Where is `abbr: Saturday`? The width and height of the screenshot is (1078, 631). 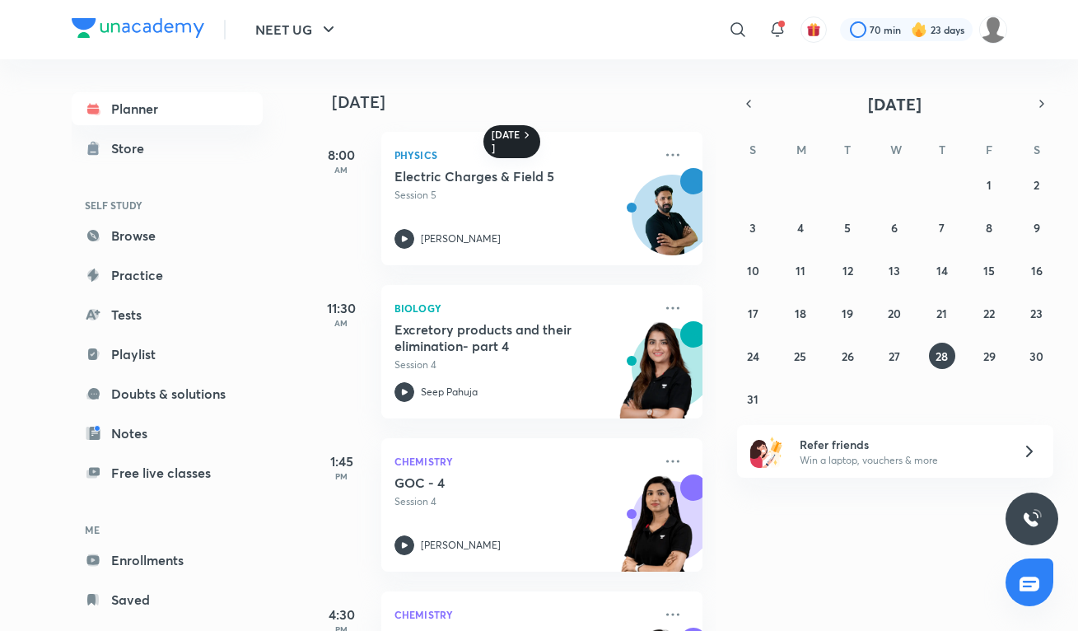
abbr: Saturday is located at coordinates (1036, 149).